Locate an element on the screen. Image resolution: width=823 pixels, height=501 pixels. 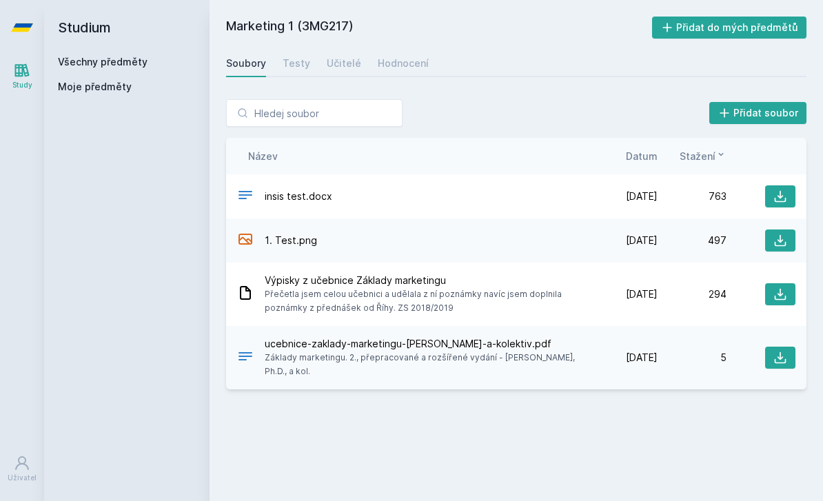
div: Hodnocení is located at coordinates (403, 63).